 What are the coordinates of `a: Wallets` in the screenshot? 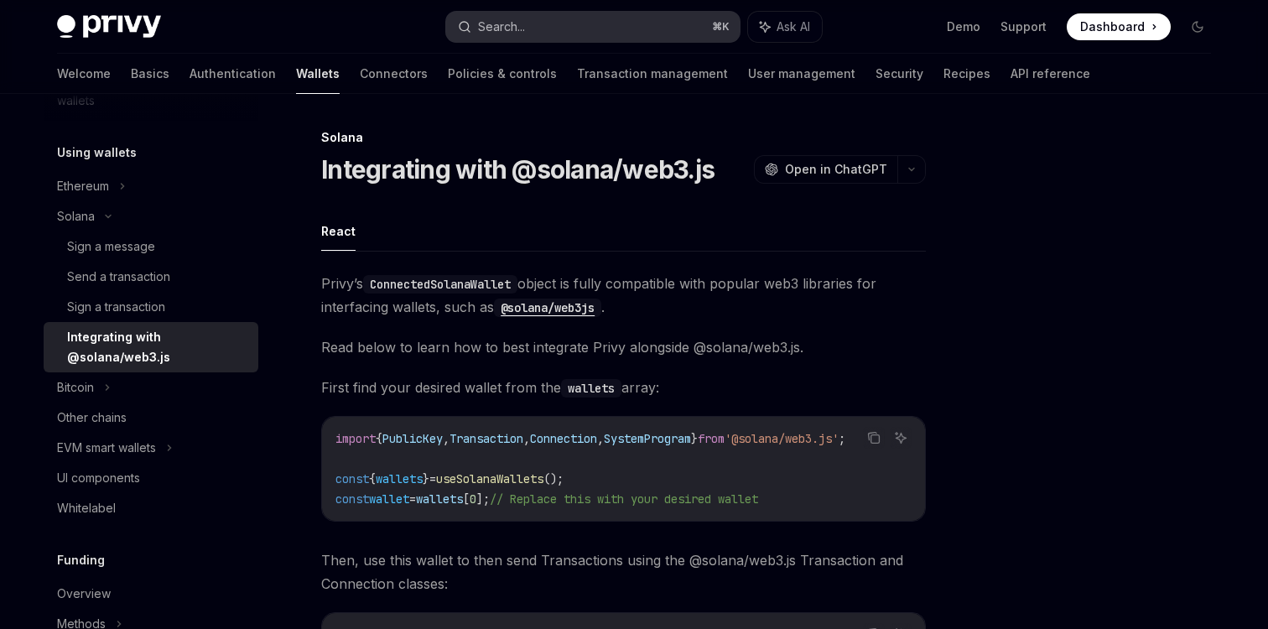 It's located at (318, 74).